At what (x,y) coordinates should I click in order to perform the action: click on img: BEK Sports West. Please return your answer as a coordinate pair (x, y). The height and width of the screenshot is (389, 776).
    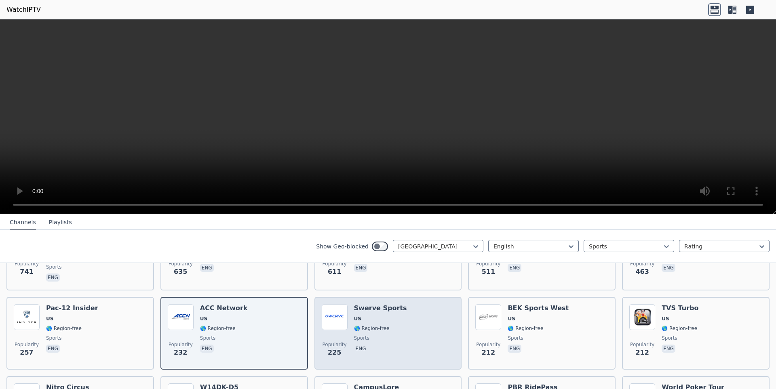
    Looking at the image, I should click on (488, 317).